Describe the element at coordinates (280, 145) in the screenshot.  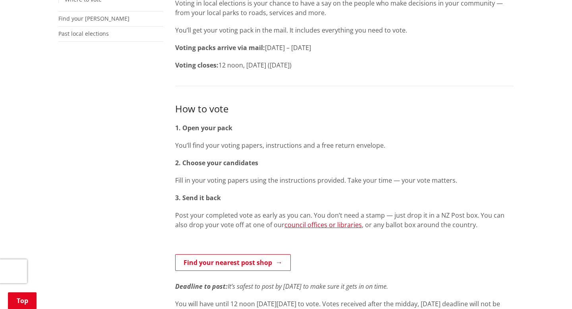
I see `span: You’ll find your voting papers, instructions and a free return envelope.` at that location.